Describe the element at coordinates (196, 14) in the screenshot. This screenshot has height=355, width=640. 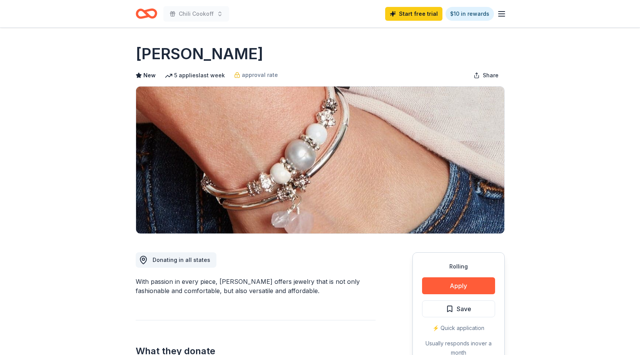
I see `button: Chili Cookoff` at that location.